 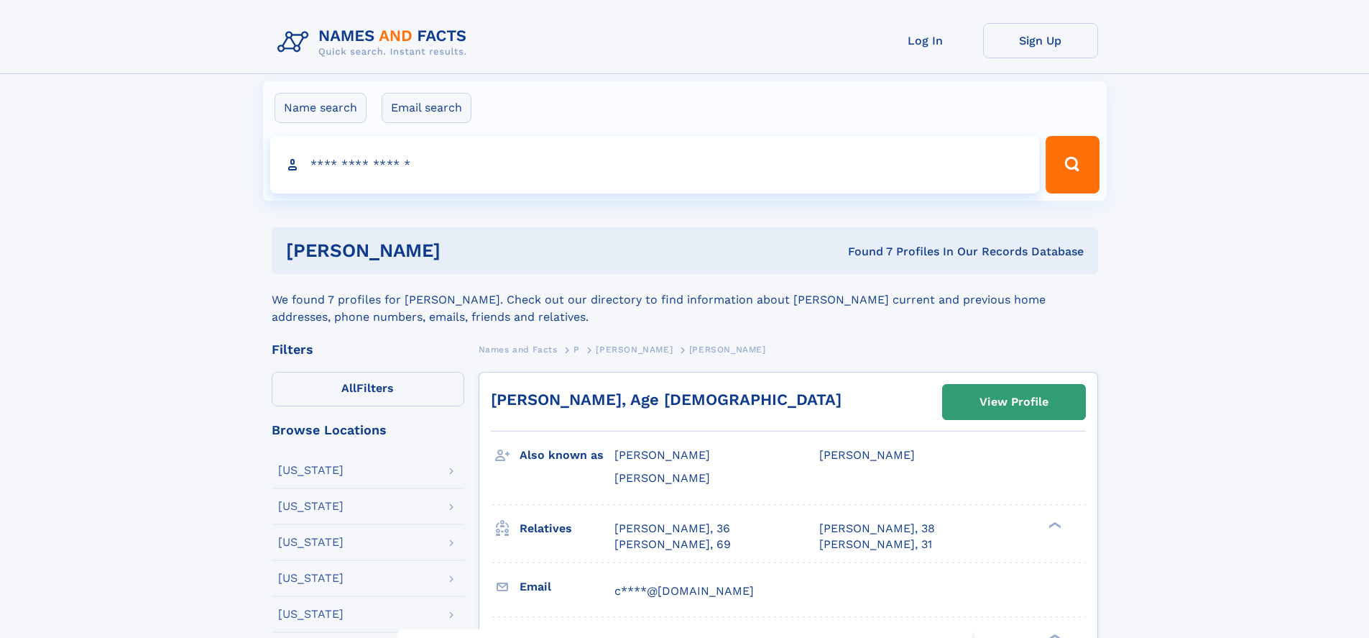 What do you see at coordinates (655, 165) in the screenshot?
I see `input: search input` at bounding box center [655, 165].